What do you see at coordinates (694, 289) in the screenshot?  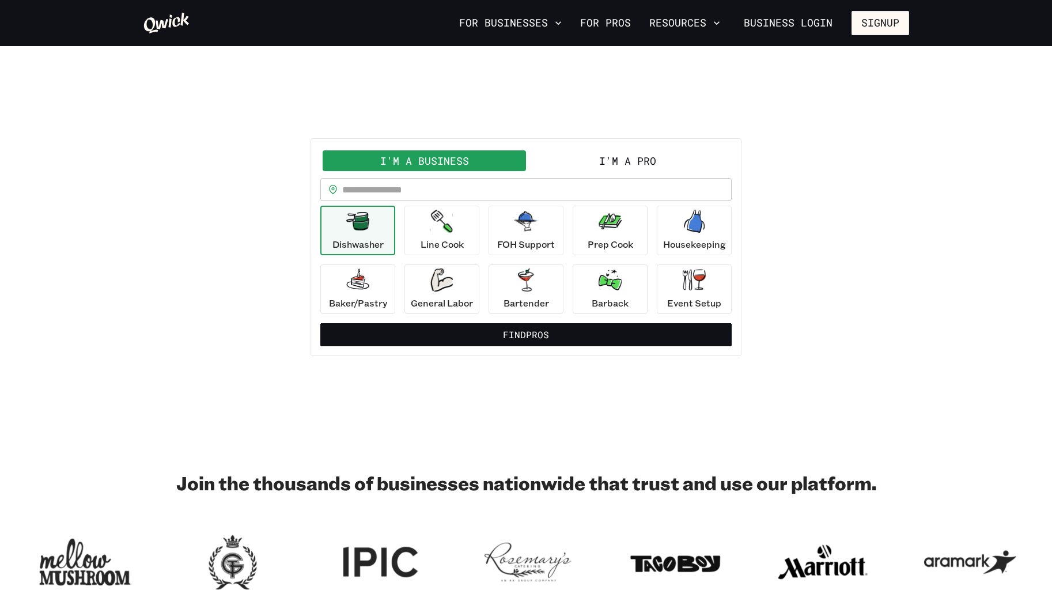 I see `button: Event Setup` at bounding box center [694, 289].